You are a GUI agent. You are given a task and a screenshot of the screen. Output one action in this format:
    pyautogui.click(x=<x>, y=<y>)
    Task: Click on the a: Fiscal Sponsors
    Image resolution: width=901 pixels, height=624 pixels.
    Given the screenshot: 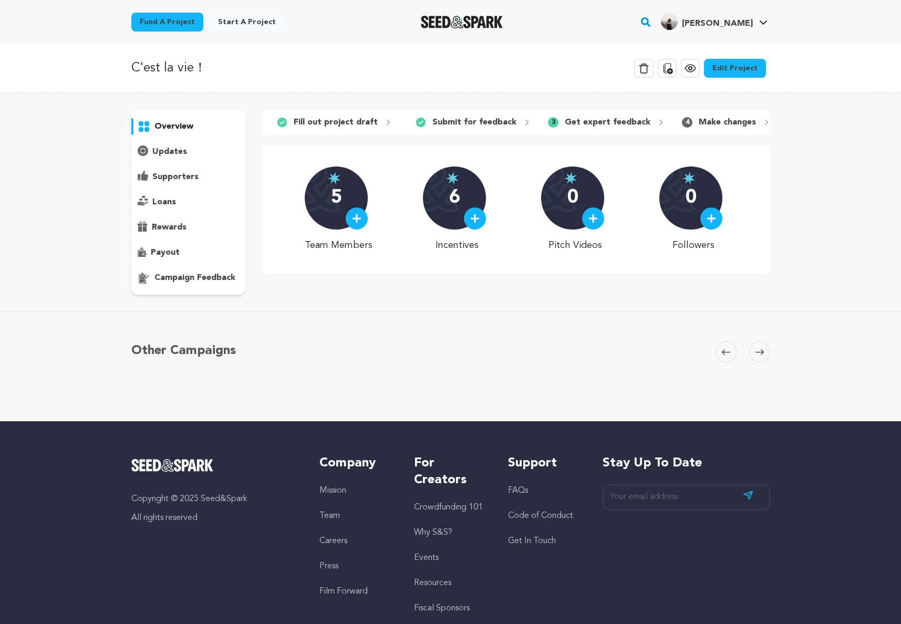 What is the action you would take?
    pyautogui.click(x=442, y=609)
    